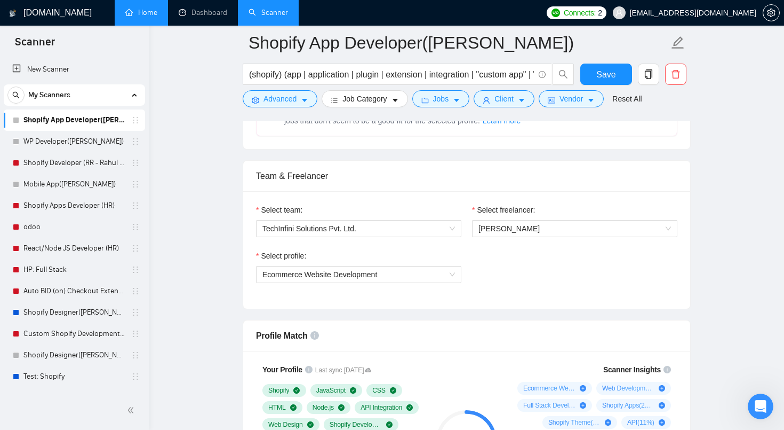 Image resolution: width=784 pixels, height=430 pixels. Describe the element at coordinates (382, 407) in the screenshot. I see `span: API Integration` at that location.